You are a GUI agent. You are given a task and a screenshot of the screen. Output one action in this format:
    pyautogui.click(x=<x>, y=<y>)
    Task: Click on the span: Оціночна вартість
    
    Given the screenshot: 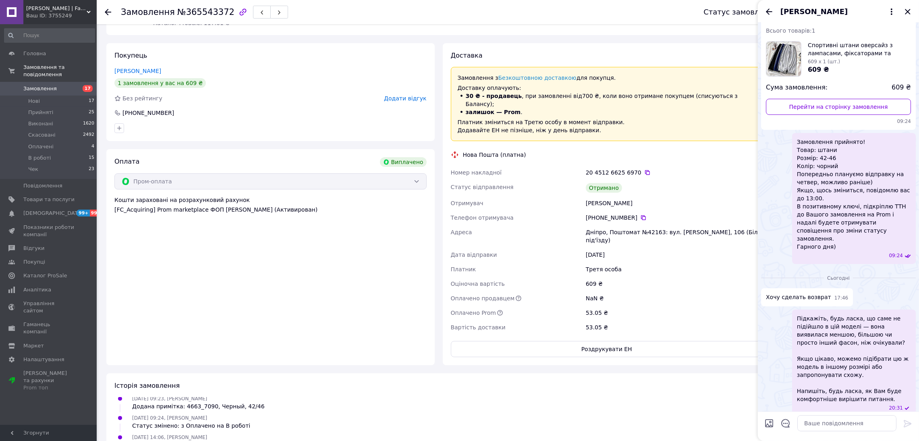 What is the action you would take?
    pyautogui.click(x=478, y=284)
    